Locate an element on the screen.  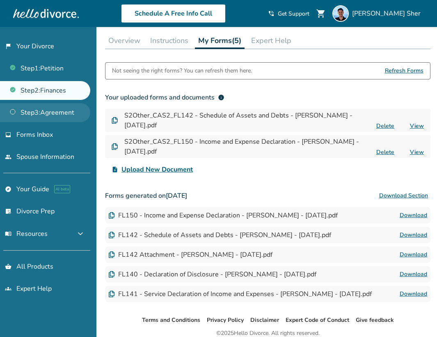
span: Resources is located at coordinates (26, 234).